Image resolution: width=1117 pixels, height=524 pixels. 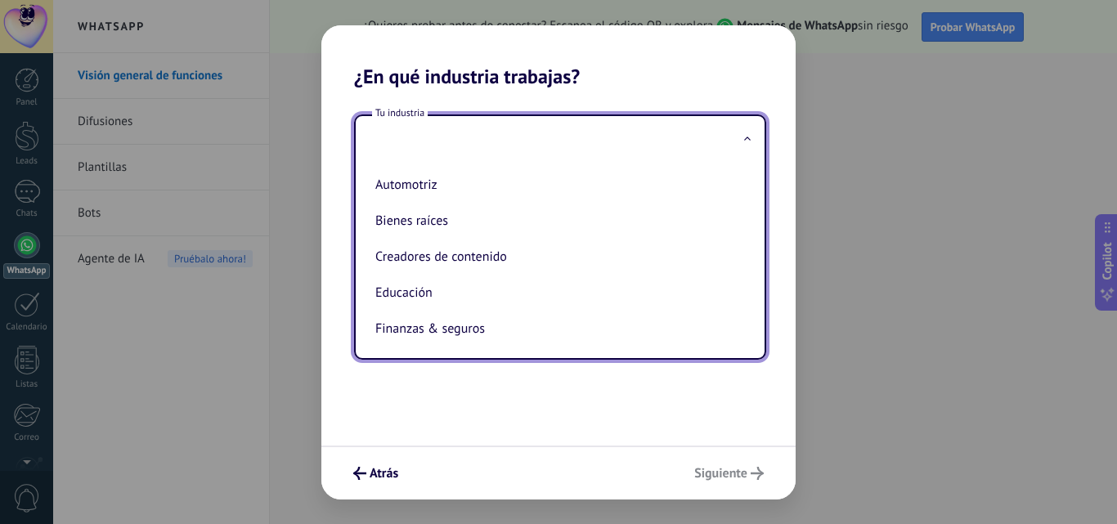 What do you see at coordinates (557, 185) in the screenshot?
I see `li: Automotriz` at bounding box center [557, 185].